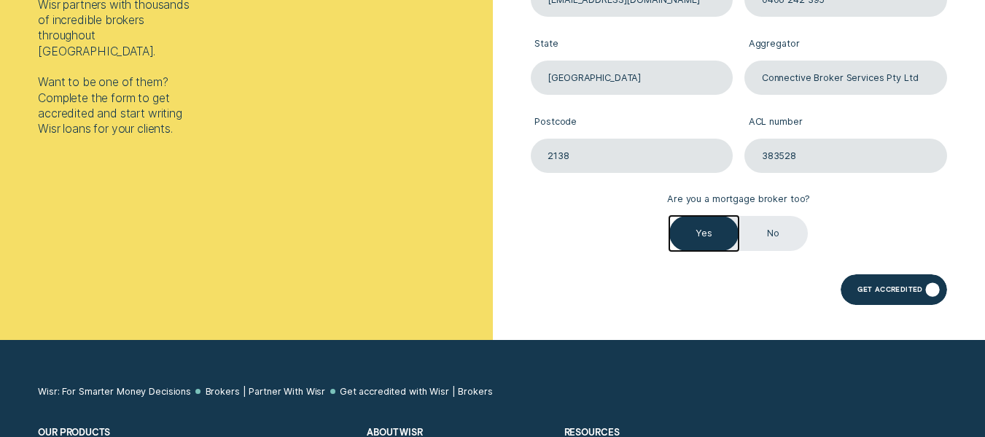 This screenshot has width=985, height=437. What do you see at coordinates (738, 200) in the screenshot?
I see `label: Are you a mortgage broker too?` at bounding box center [738, 200].